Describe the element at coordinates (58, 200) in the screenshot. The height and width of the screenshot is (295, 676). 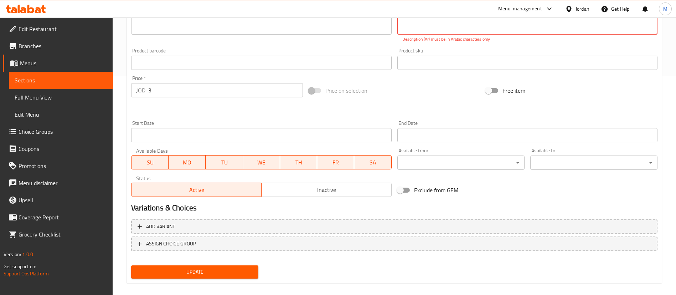
I see `a: Upsell` at that location.